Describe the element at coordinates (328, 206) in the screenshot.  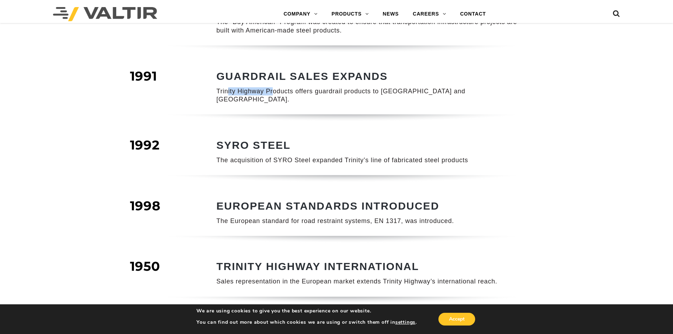
I see `strong: EUROPEAN STANDARDS INTRODUCED` at that location.